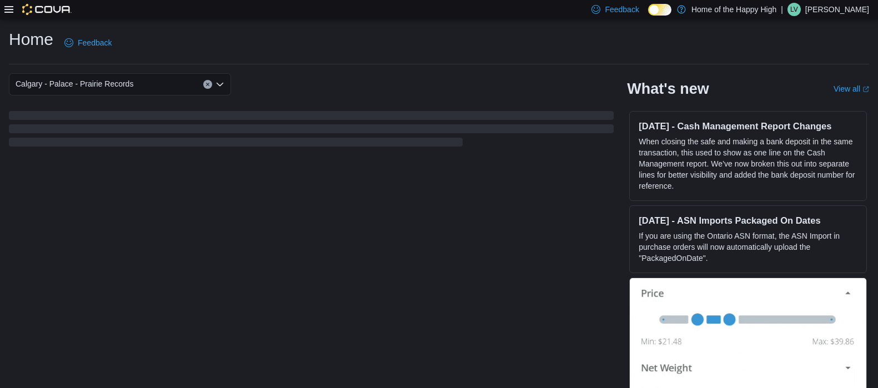  What do you see at coordinates (311, 131) in the screenshot?
I see `span: Loading` at bounding box center [311, 131].